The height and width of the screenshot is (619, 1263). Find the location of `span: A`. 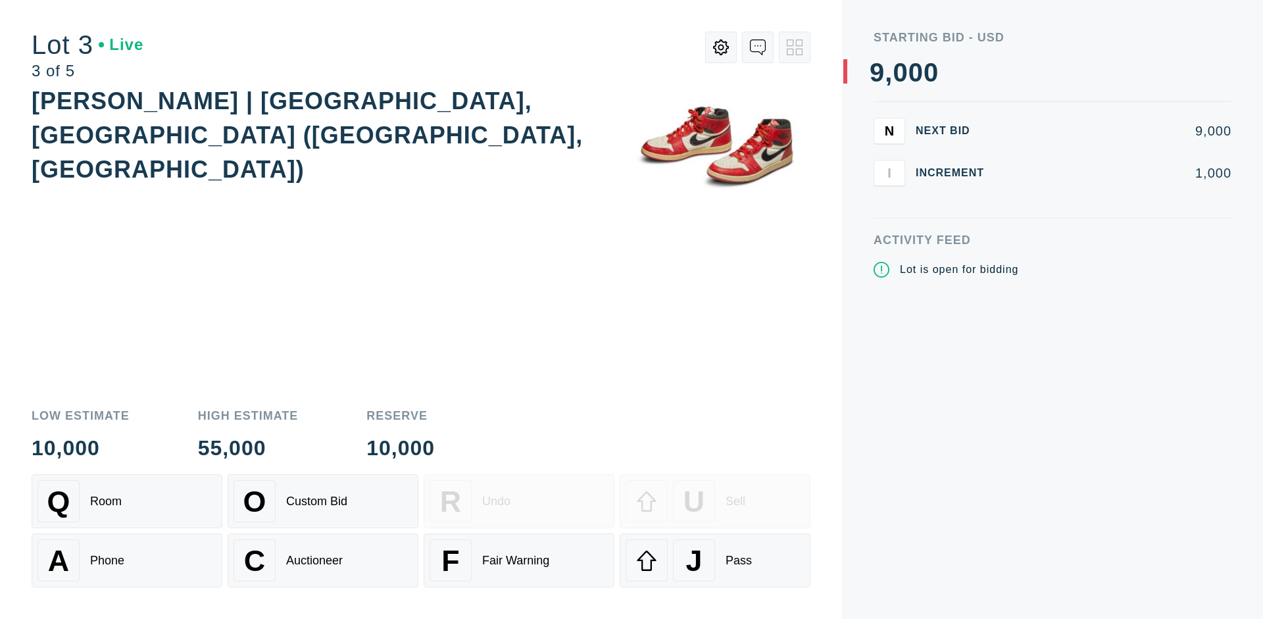

span: A is located at coordinates (59, 561).